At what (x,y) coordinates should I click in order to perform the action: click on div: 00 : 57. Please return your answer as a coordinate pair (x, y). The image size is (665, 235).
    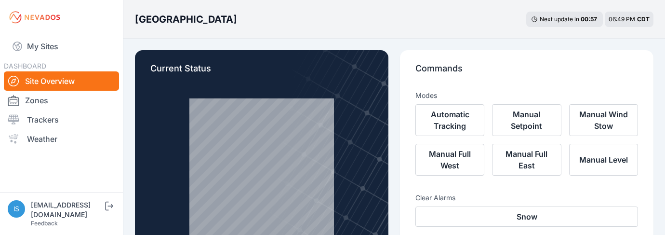
    Looking at the image, I should click on (590, 19).